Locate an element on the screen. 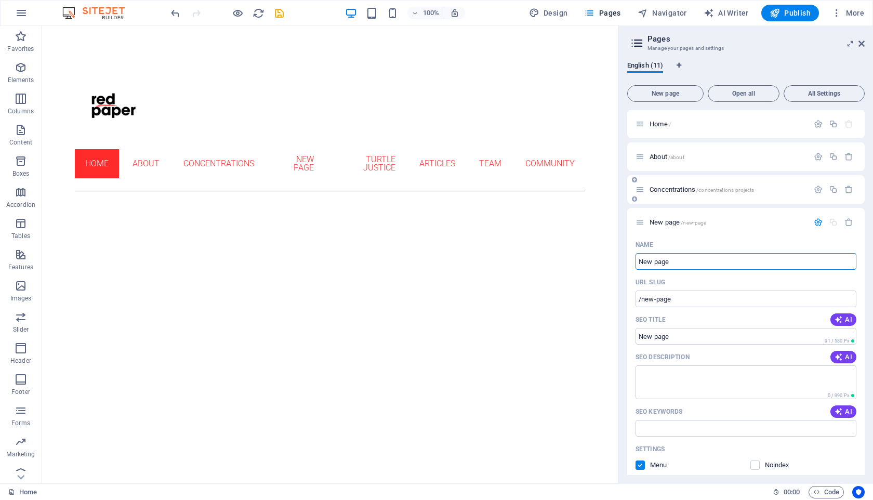 The height and width of the screenshot is (500, 873). p: Content is located at coordinates (21, 142).